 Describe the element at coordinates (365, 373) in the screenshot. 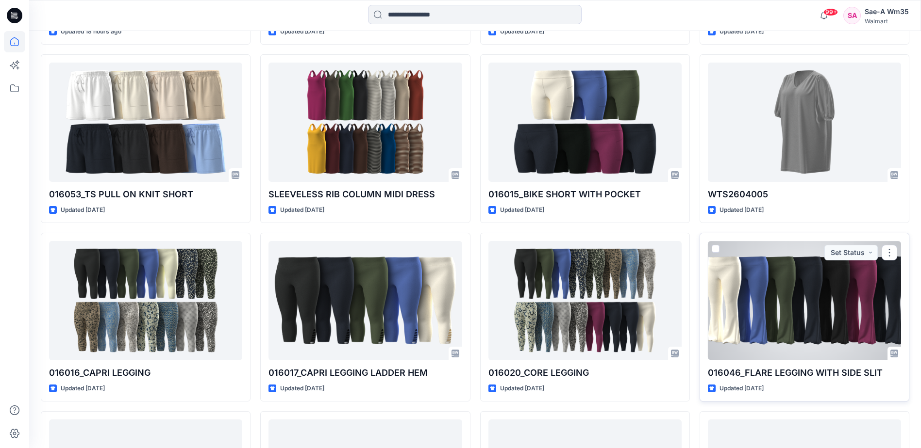

I see `p: 016017_CAPRI LEGGING LADDER HEM` at that location.